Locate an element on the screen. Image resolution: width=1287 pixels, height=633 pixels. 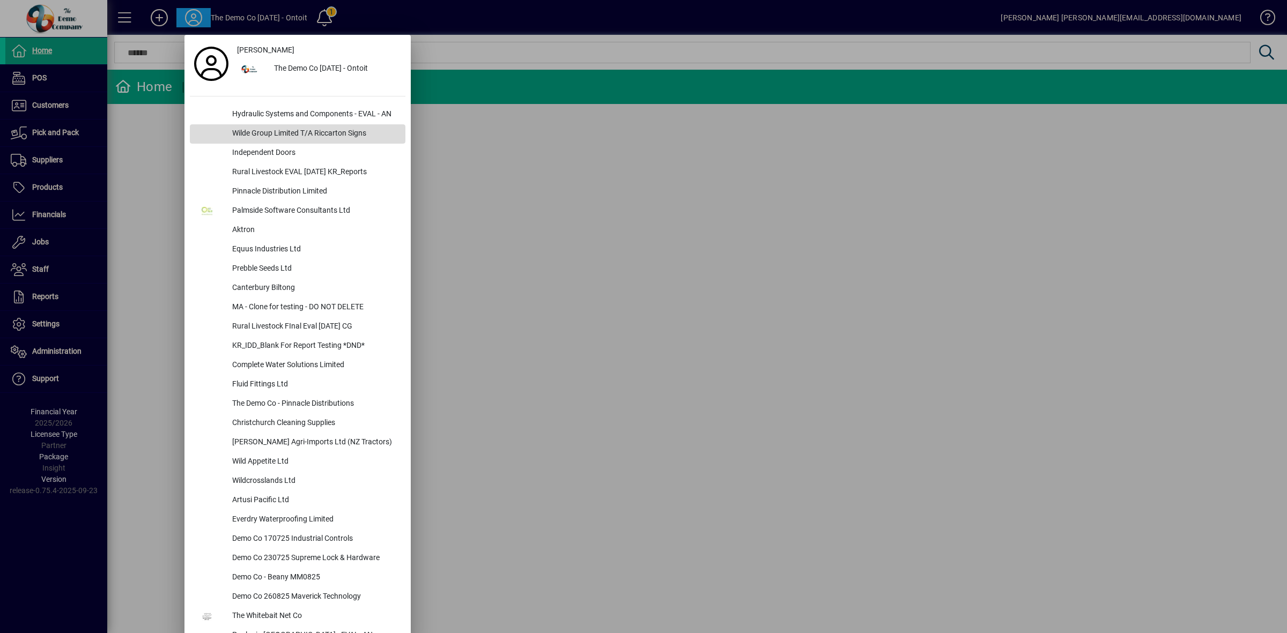
div: Fluid Fittings Ltd is located at coordinates (314, 385).